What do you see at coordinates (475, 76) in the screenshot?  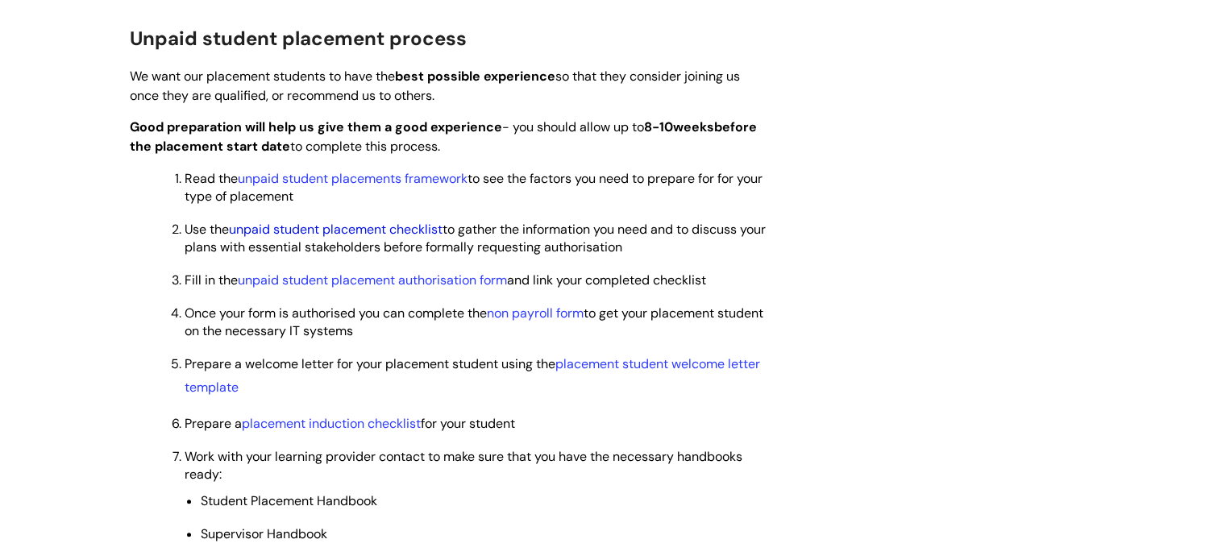 I see `strong: best possible experience` at bounding box center [475, 76].